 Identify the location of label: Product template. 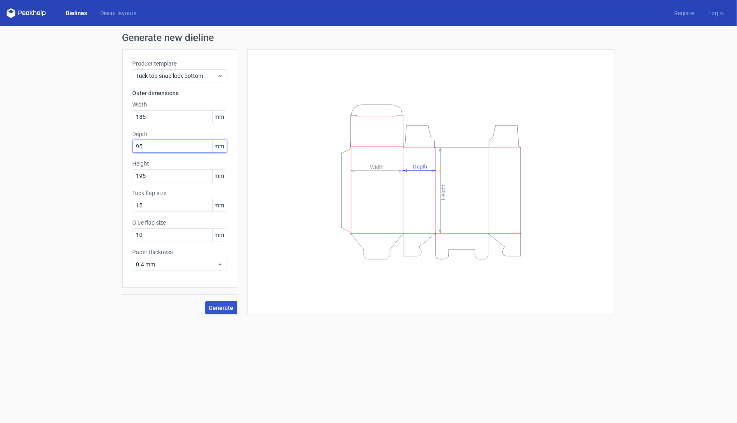
(180, 64).